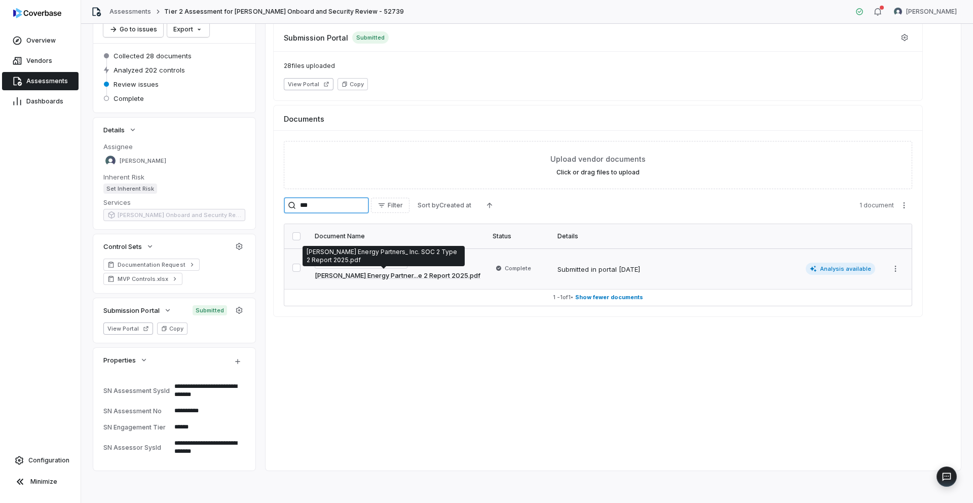 This screenshot has width=973, height=503. What do you see at coordinates (490, 205) in the screenshot?
I see `svg: Ascending` at bounding box center [490, 205].